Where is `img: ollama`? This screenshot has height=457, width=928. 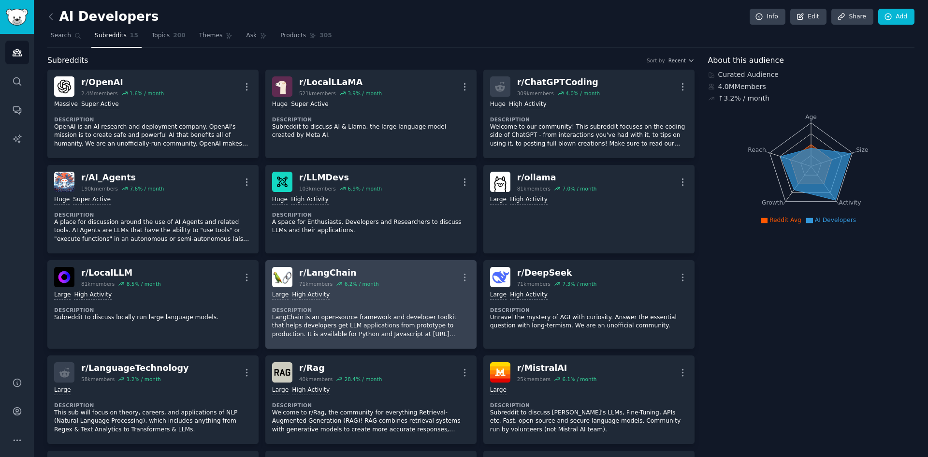
img: ollama is located at coordinates (500, 182).